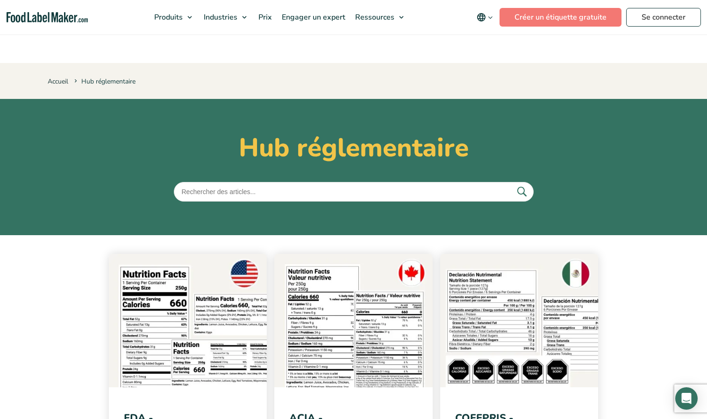  What do you see at coordinates (560, 17) in the screenshot?
I see `a: Créer un étiquette gratuite` at bounding box center [560, 17].